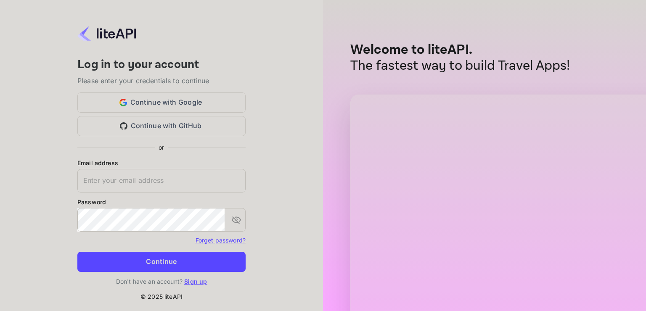  Describe the element at coordinates (162, 262) in the screenshot. I see `button: Continue` at that location.